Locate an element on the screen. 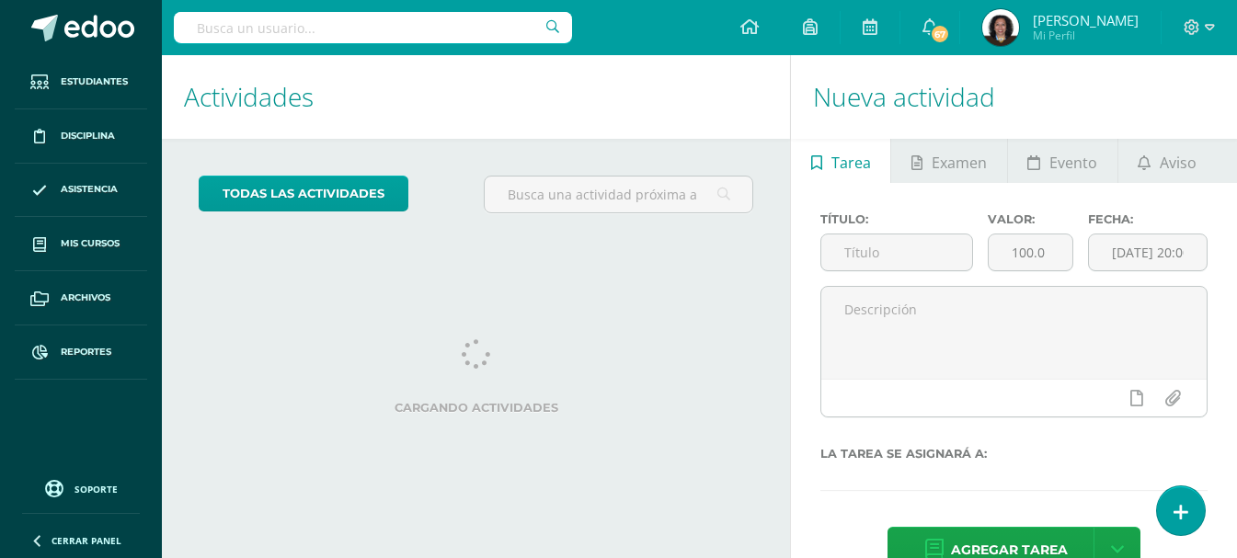 The width and height of the screenshot is (1237, 558). input: Busca una actividad próxima aquí... is located at coordinates (619, 194).